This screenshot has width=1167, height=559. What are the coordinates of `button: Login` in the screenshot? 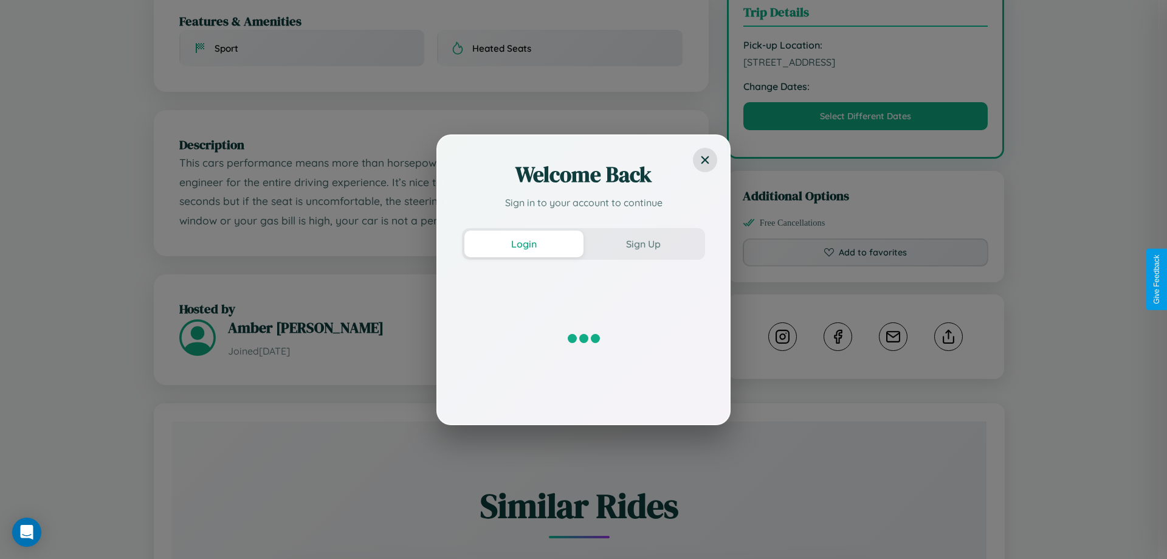 It's located at (524, 244).